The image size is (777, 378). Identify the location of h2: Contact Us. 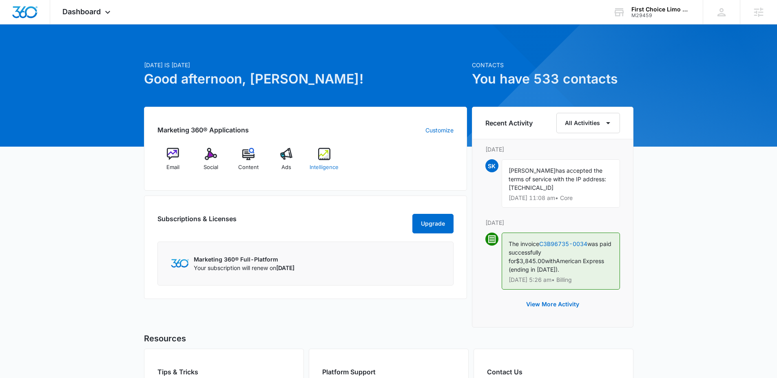
(553, 372).